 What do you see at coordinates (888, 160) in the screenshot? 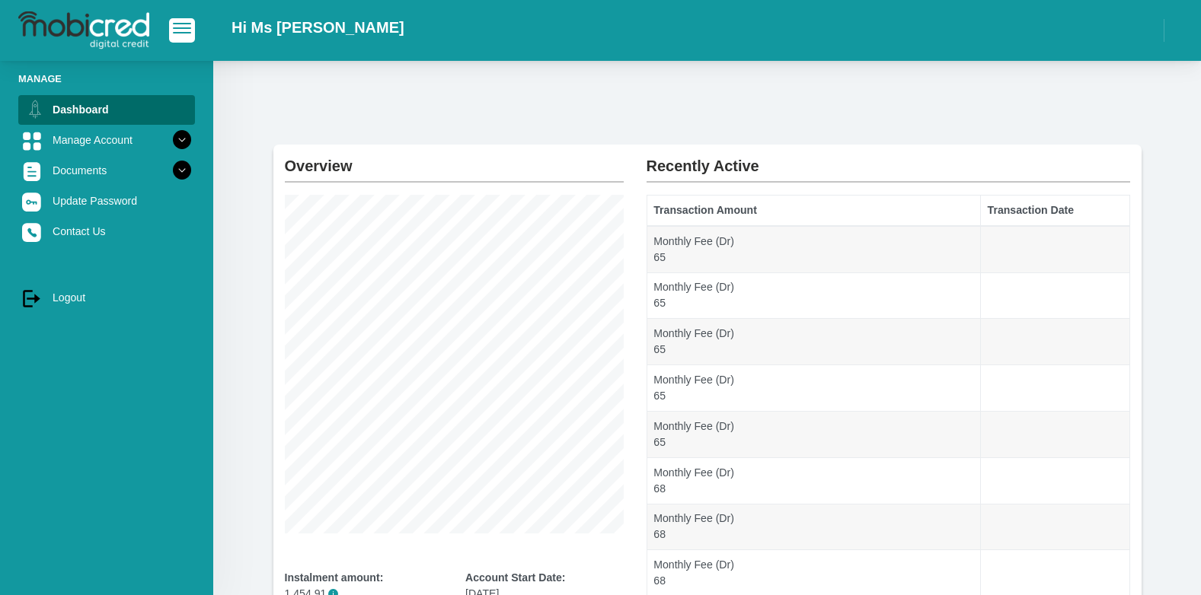
I see `h2: Recently Active` at bounding box center [888, 160].